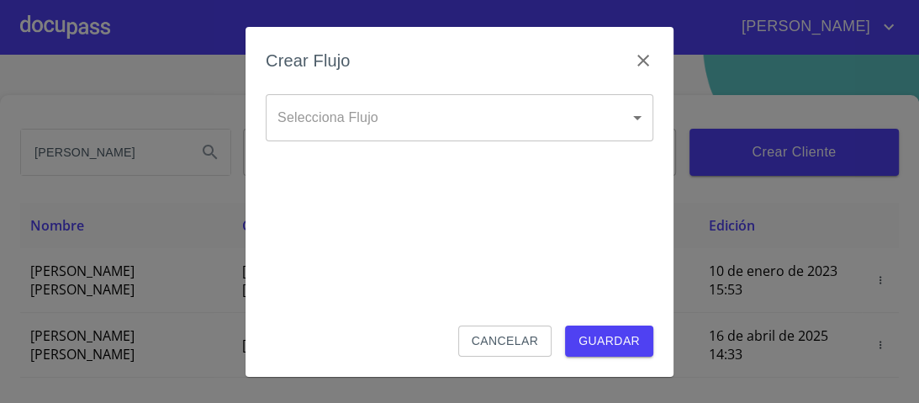  I want to click on button: Guardar, so click(609, 341).